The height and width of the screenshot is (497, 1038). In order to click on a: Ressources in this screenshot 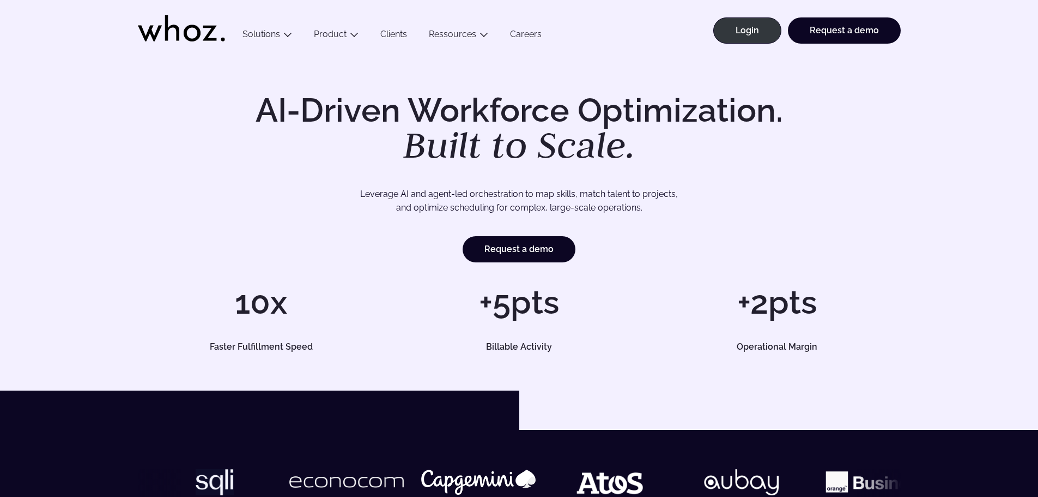, I will do `click(452, 34)`.